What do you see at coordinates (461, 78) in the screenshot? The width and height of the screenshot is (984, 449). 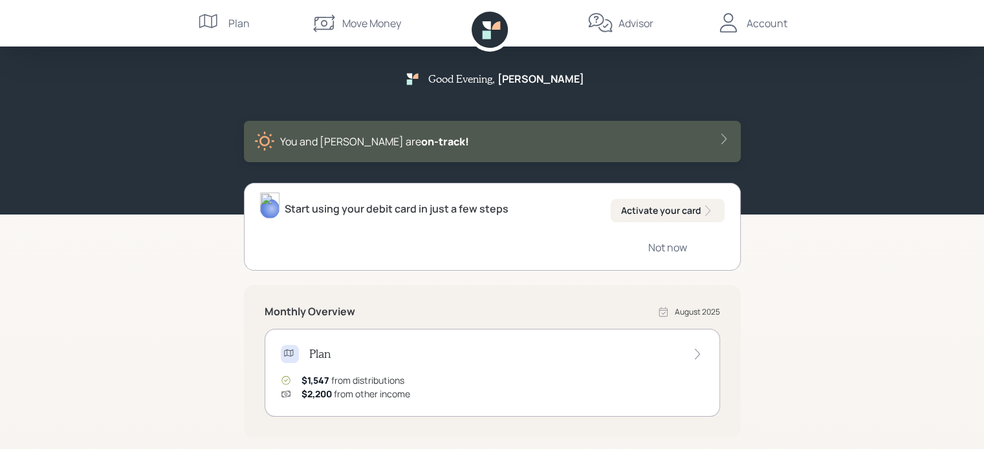 I see `h5: Good Evening ,` at bounding box center [461, 78].